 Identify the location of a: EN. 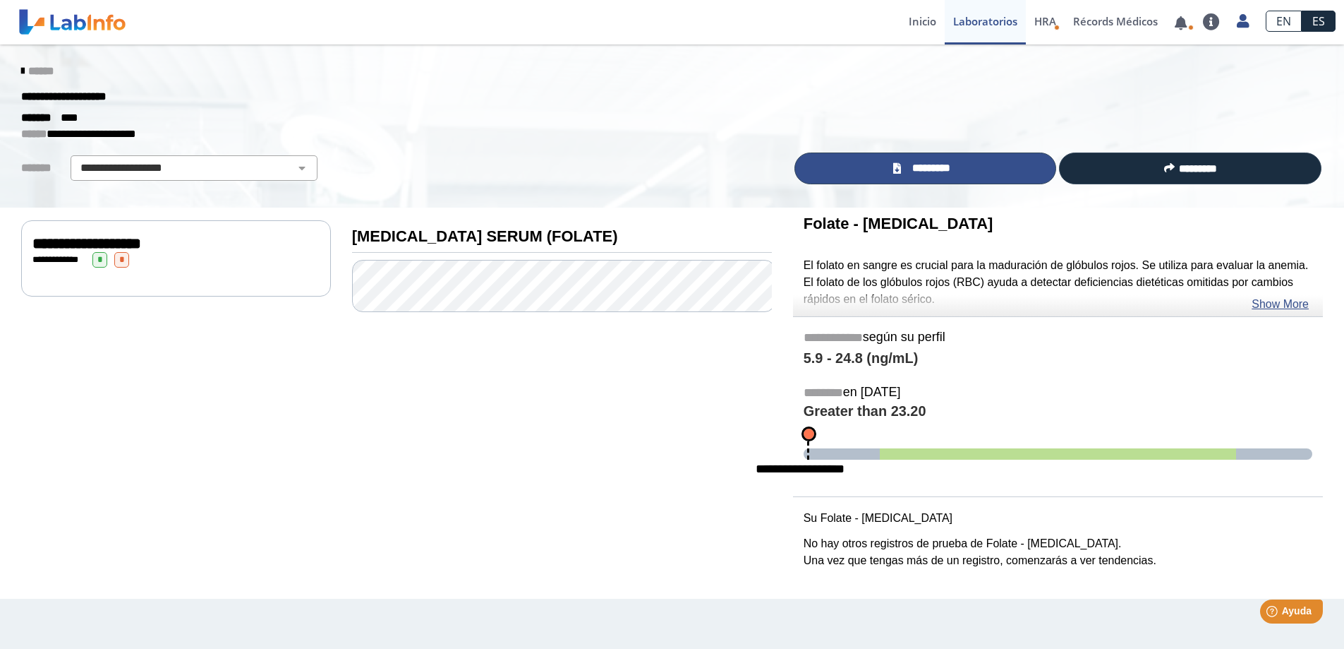
(1284, 21).